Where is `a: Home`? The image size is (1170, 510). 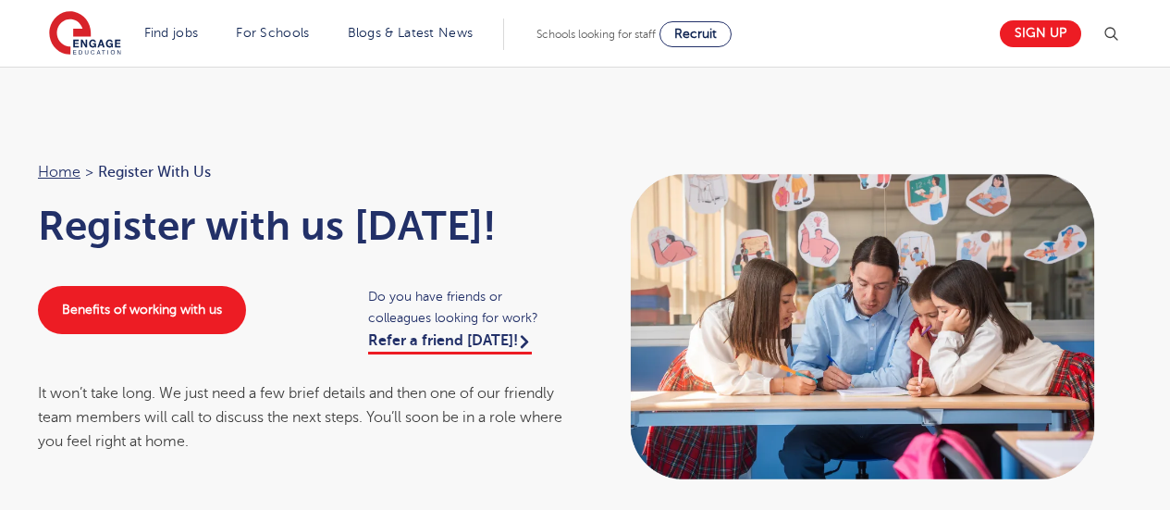
a: Home is located at coordinates (59, 172).